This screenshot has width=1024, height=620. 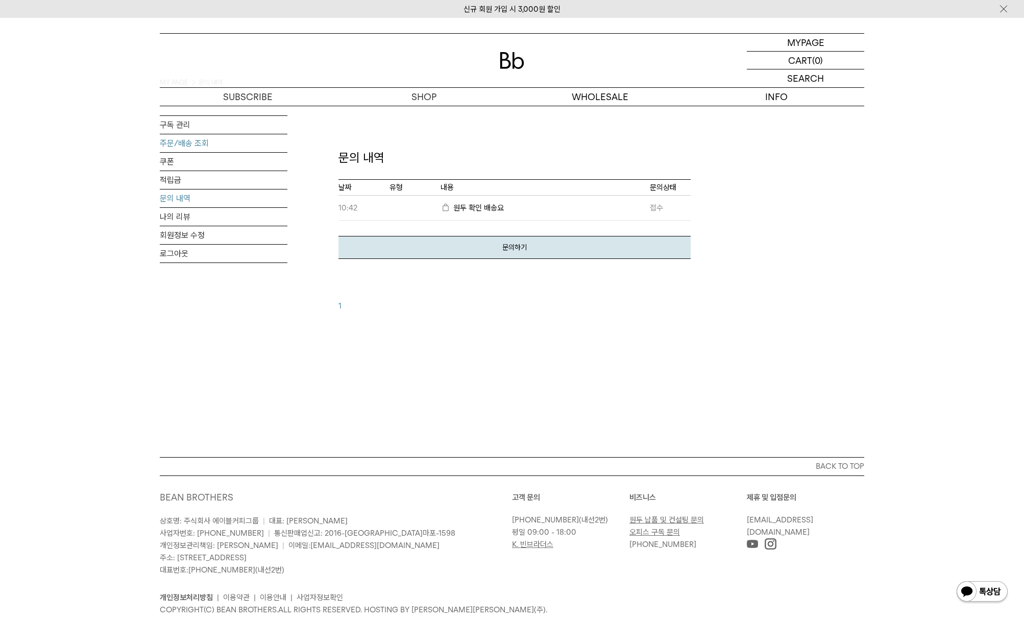 I want to click on a: 원두 확인 배송요, so click(x=134, y=56).